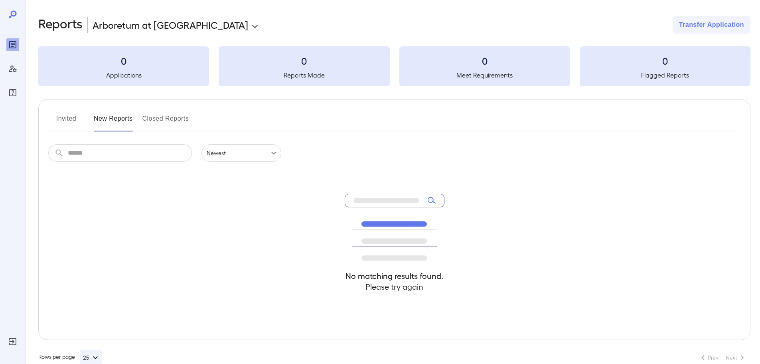 This screenshot has height=364, width=760. Describe the element at coordinates (13, 69) in the screenshot. I see `div: Manage Users` at that location.